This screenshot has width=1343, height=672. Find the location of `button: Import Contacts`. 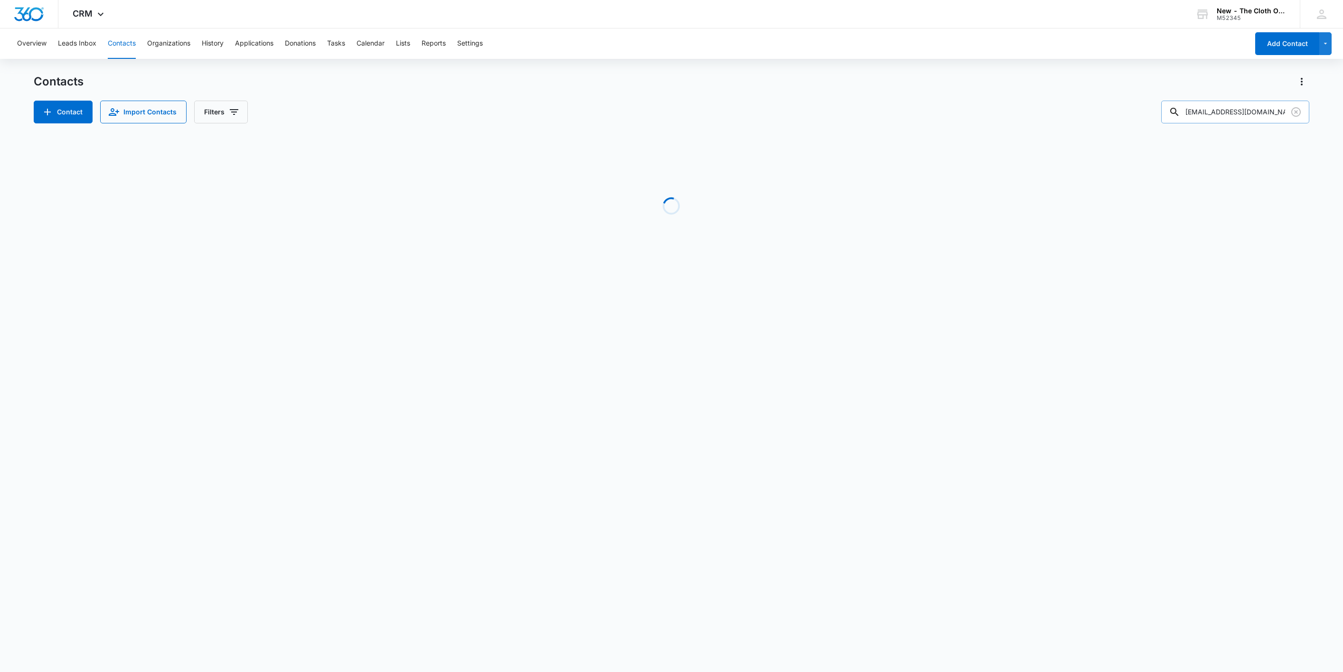

button: Import Contacts is located at coordinates (143, 112).